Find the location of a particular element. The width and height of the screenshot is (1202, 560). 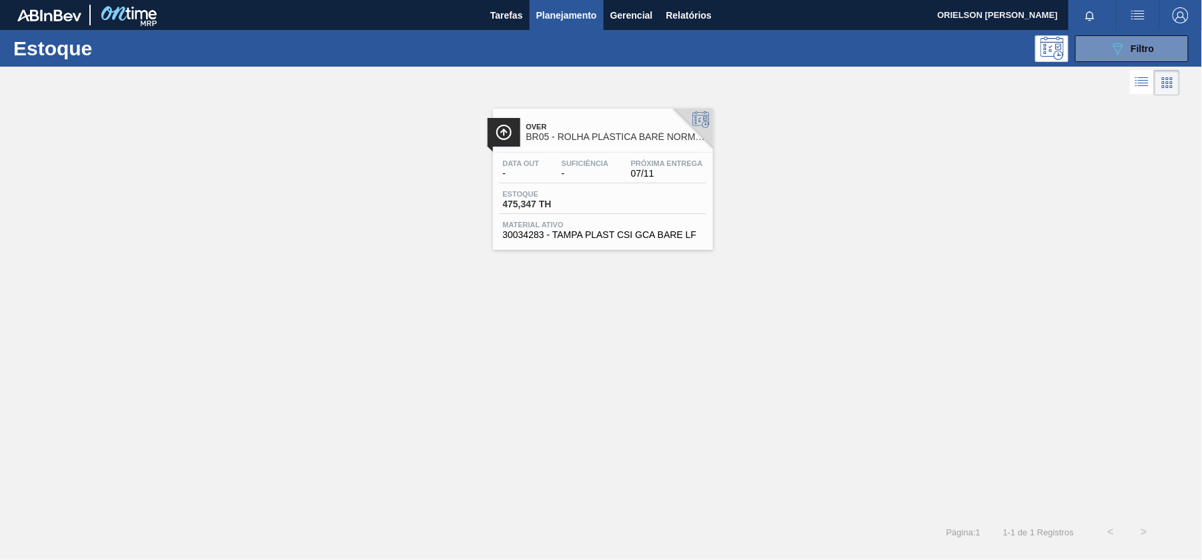

span: 07/11 is located at coordinates (667, 173).